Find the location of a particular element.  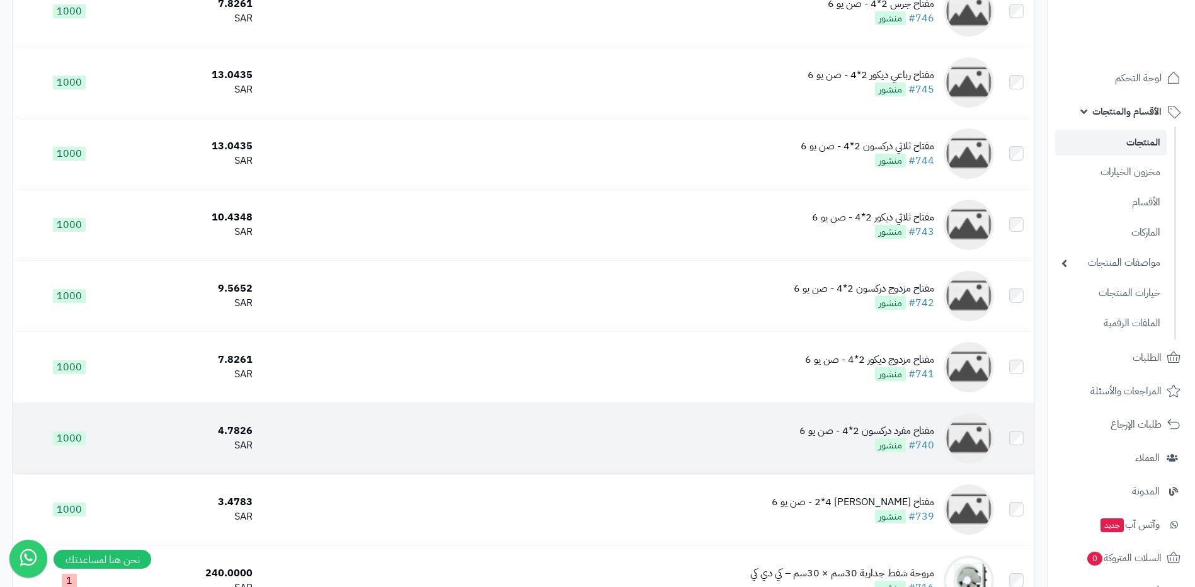

div: 7.8261 is located at coordinates (192, 360).